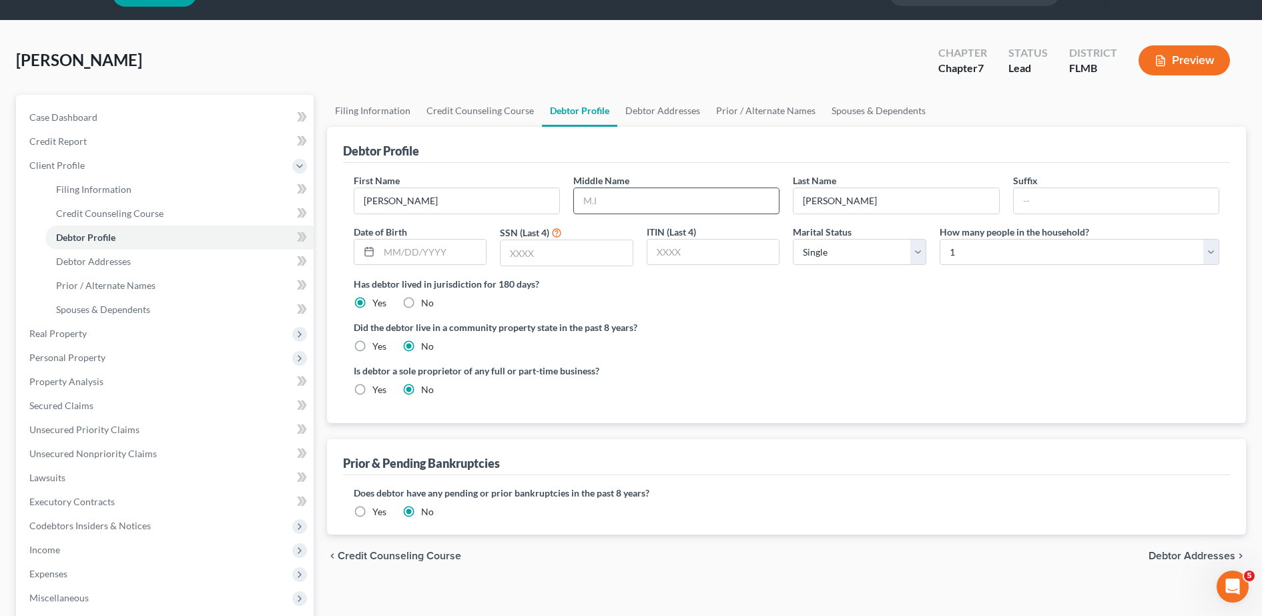  Describe the element at coordinates (394, 556) in the screenshot. I see `button: chevron_left Credit Counseling Course` at that location.